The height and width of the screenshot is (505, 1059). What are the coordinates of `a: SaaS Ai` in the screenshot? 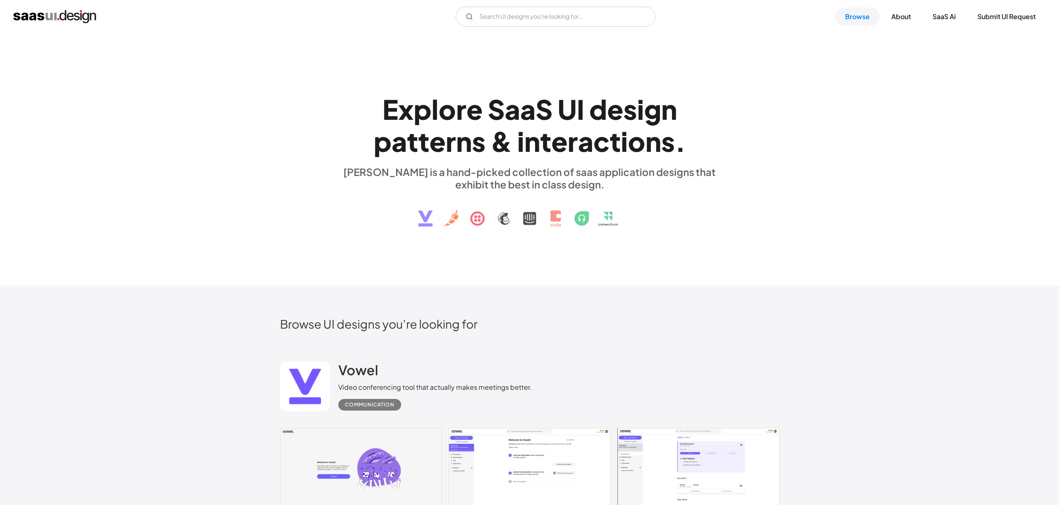 It's located at (944, 17).